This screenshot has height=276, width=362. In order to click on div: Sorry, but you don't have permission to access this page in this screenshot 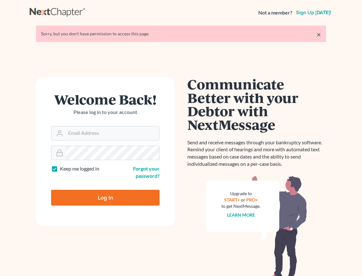, I will do `click(181, 34)`.